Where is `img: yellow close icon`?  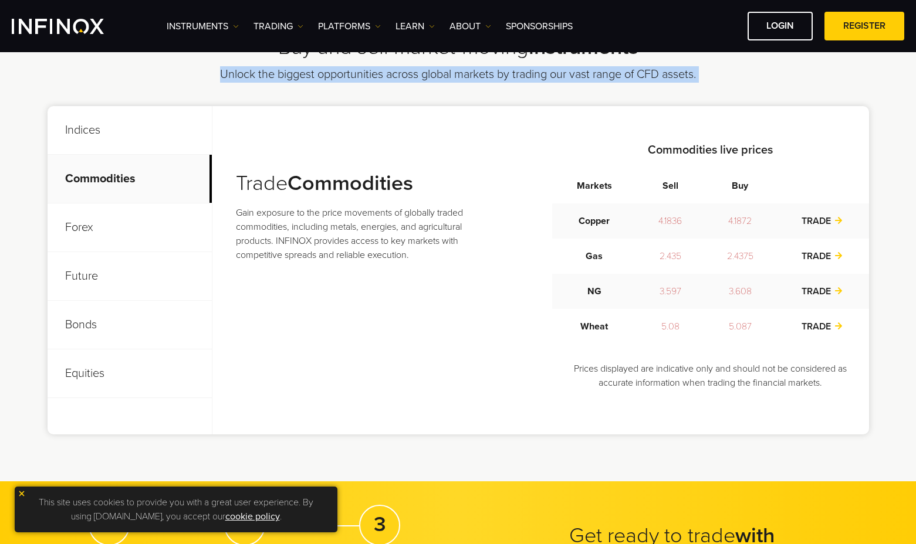 img: yellow close icon is located at coordinates (22, 494).